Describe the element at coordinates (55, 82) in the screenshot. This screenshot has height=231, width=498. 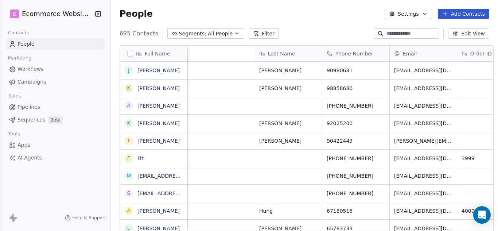
I see `a: Campaigns` at that location.